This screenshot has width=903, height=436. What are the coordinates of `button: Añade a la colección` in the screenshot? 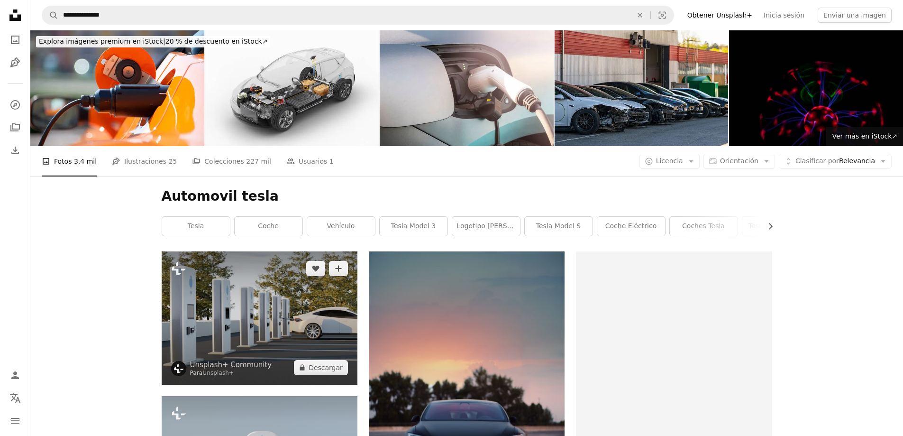 It's located at (338, 268).